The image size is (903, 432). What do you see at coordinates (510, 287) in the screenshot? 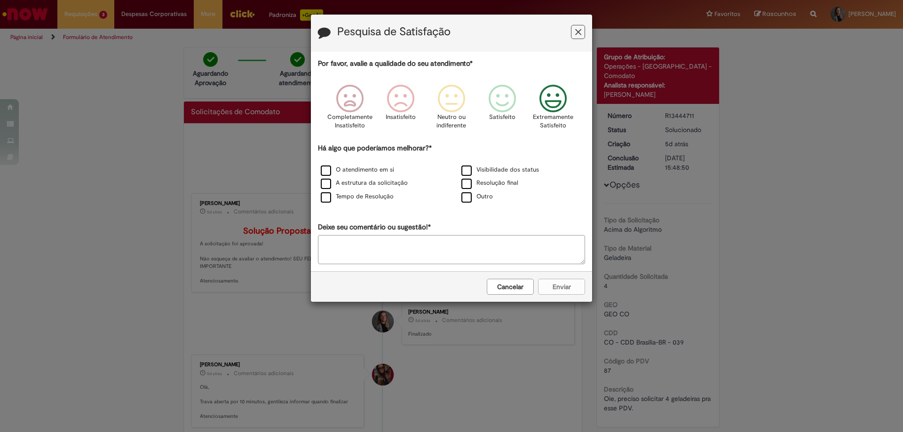
I see `button: Cancelar` at bounding box center [510, 287].